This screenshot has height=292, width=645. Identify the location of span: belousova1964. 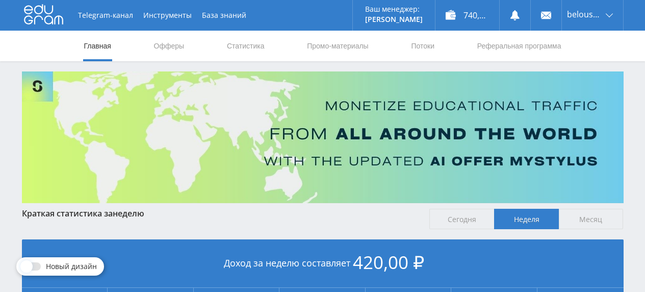
(585, 14).